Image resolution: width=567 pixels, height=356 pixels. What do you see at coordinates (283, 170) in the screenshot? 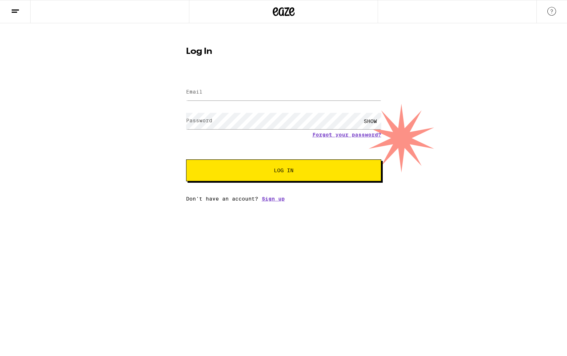
I see `span: Log In` at bounding box center [283, 170].